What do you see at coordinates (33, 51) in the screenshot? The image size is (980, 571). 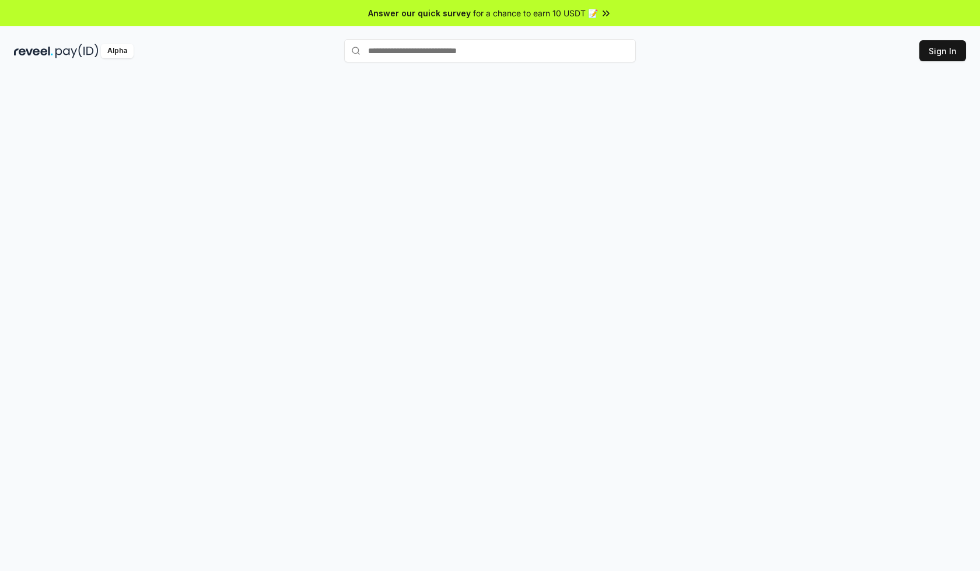 I see `img: reveel_dark` at bounding box center [33, 51].